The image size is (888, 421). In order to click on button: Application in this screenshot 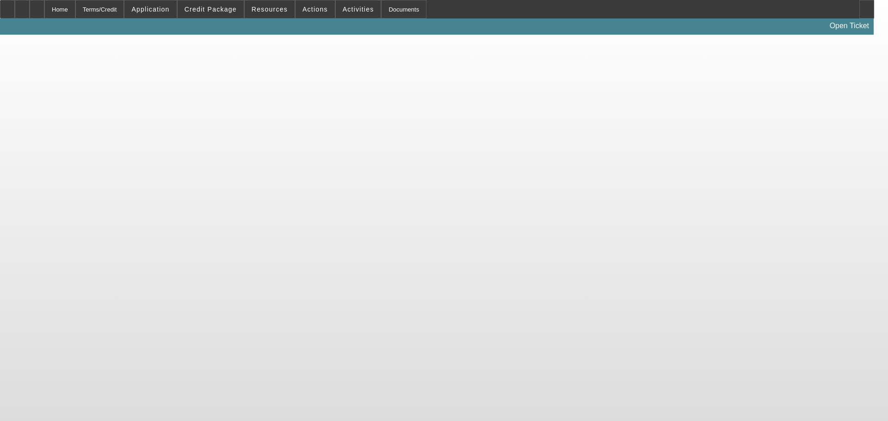, I will do `click(150, 9)`.